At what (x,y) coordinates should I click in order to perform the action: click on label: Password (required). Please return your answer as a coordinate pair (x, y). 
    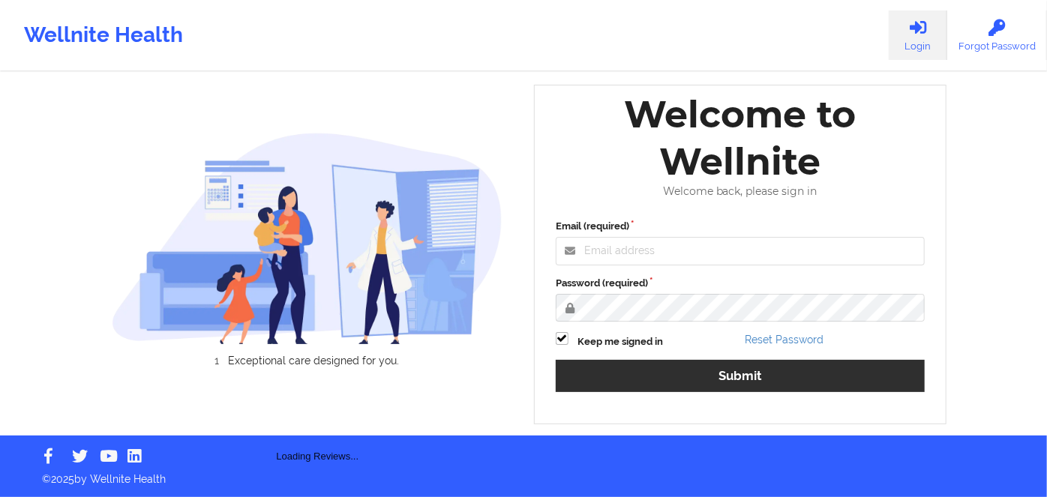
    Looking at the image, I should click on (741, 284).